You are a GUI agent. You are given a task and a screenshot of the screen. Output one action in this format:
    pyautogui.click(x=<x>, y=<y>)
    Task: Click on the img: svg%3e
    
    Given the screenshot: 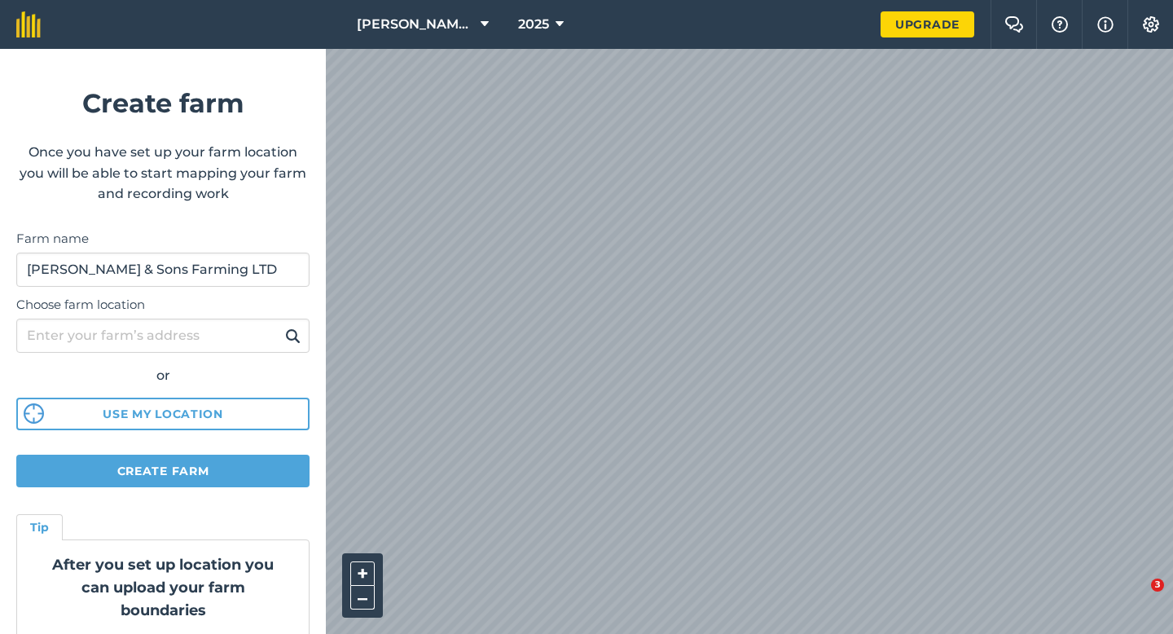 What is the action you would take?
    pyautogui.click(x=33, y=413)
    